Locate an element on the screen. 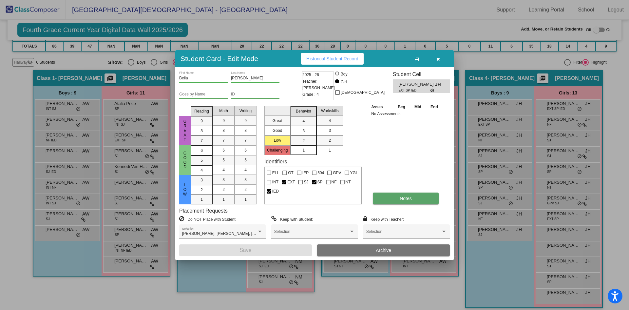  div: Girl is located at coordinates (344, 82).